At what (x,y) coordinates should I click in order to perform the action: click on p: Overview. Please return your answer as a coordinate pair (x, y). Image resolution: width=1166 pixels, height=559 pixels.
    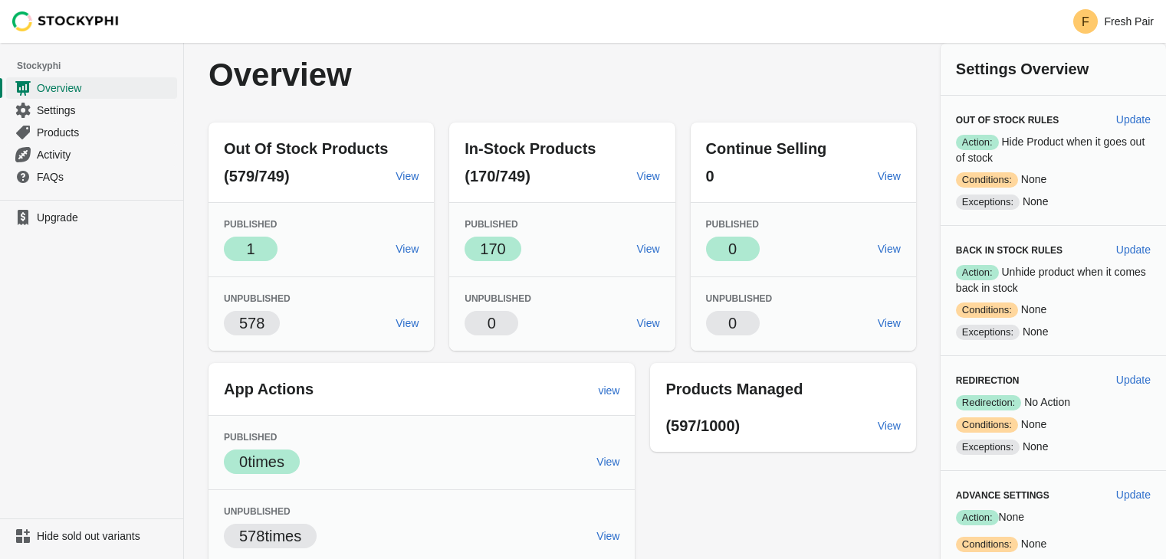
    Looking at the image, I should click on (418, 75).